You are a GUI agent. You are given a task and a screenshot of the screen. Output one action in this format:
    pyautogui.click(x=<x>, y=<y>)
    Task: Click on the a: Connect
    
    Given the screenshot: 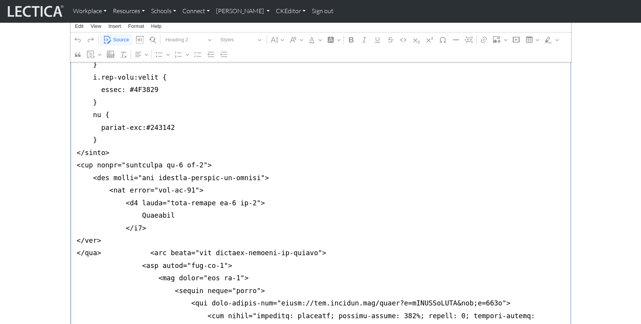 What is the action you would take?
    pyautogui.click(x=196, y=11)
    